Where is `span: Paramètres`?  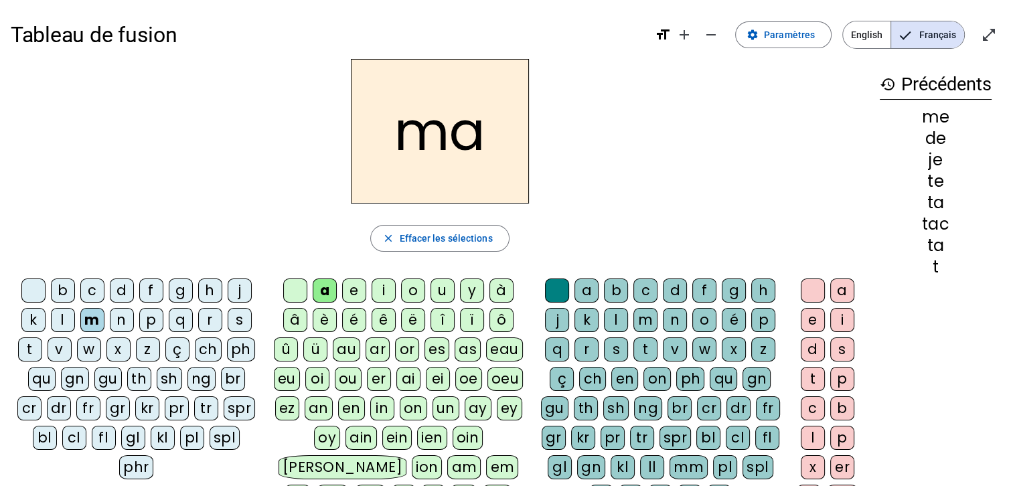 span: Paramètres is located at coordinates (790, 35).